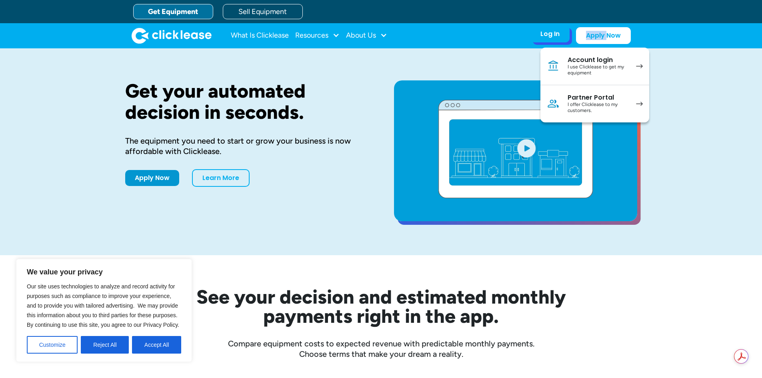 Image resolution: width=762 pixels, height=378 pixels. What do you see at coordinates (598, 108) in the screenshot?
I see `div: I offer Clicklease to my customers.` at bounding box center [598, 108].